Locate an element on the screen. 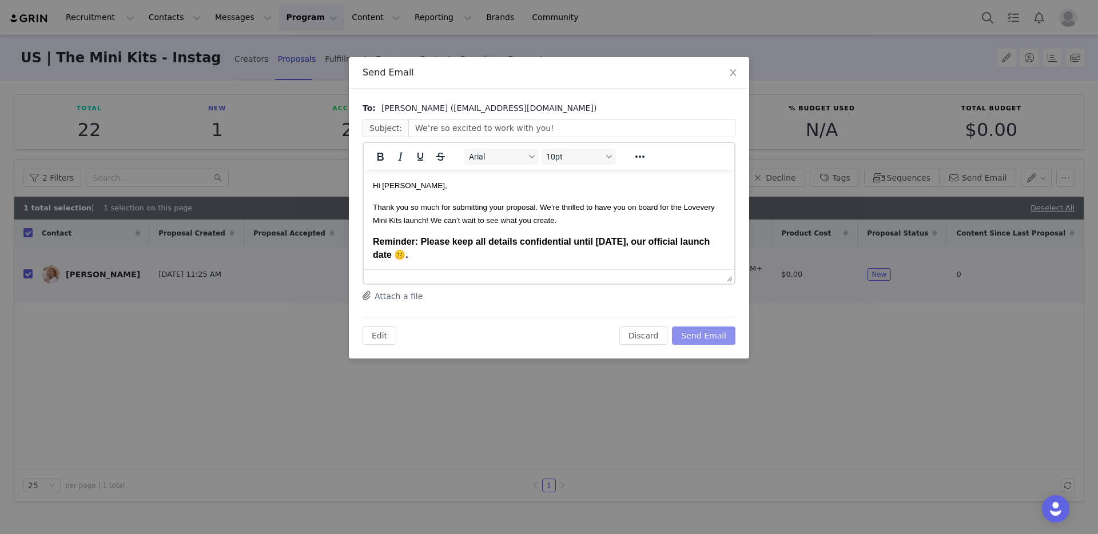  button: Discard is located at coordinates (644, 336).